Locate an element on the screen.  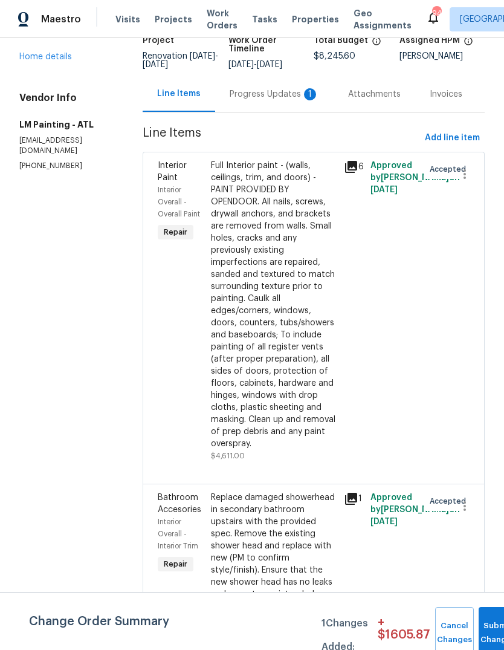
span: Visits is located at coordinates (128, 19).